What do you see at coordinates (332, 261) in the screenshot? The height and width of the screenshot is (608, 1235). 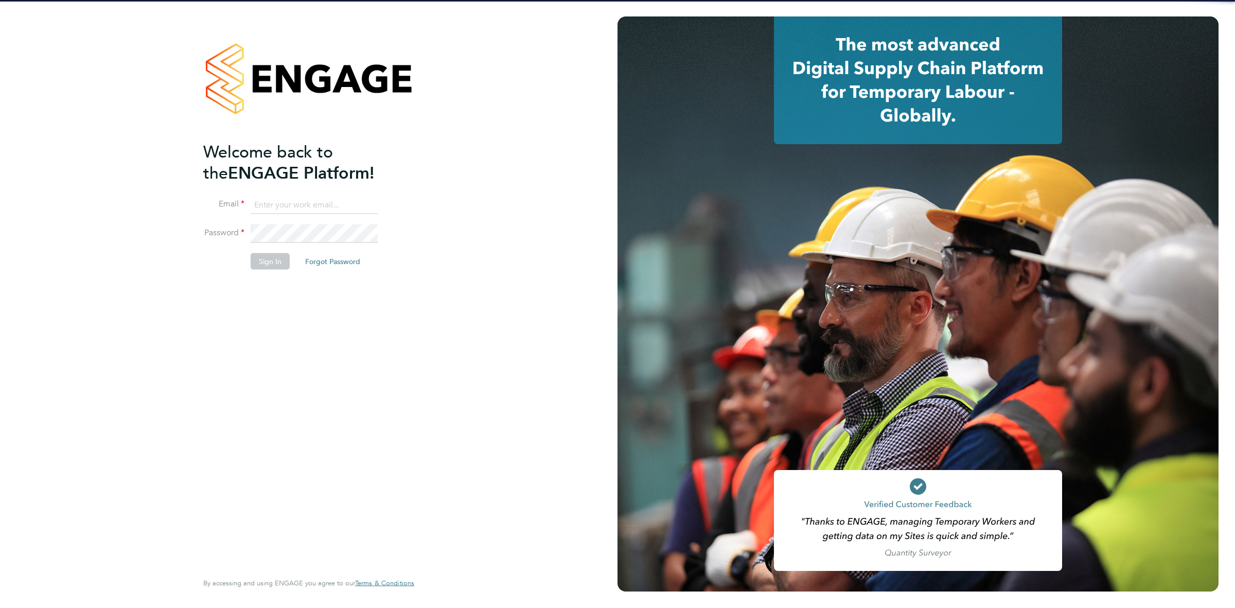 I see `button: Forgot Password` at bounding box center [332, 261].